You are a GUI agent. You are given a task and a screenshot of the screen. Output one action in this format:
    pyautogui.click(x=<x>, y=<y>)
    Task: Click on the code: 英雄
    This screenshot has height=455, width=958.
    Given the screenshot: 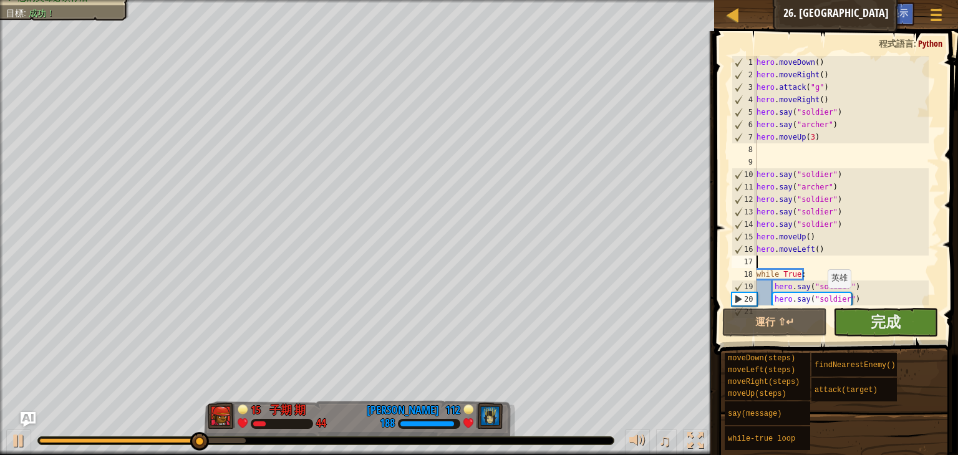 What is the action you would take?
    pyautogui.click(x=839, y=278)
    